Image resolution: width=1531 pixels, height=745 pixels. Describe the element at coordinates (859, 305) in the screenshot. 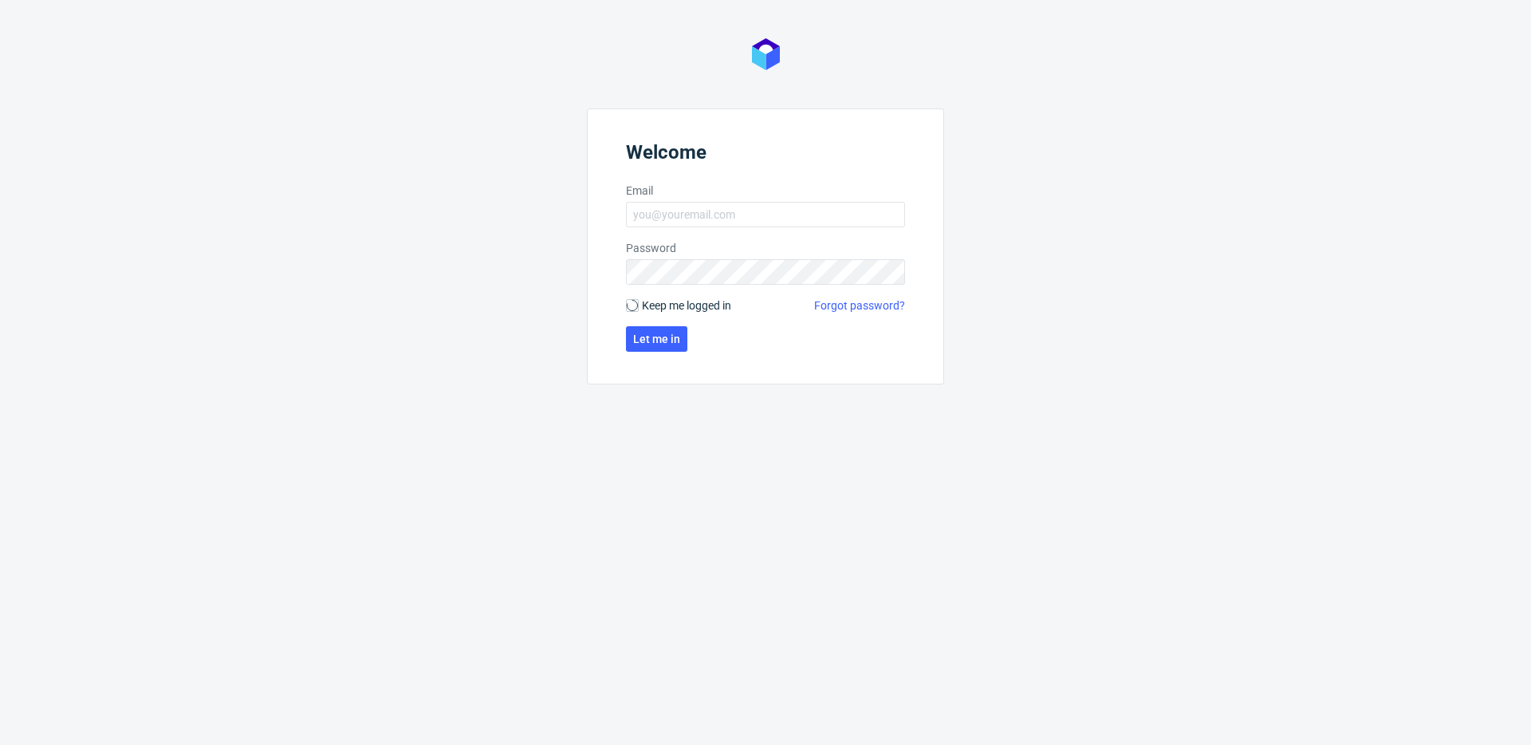

I see `a: Forgot password?` at that location.